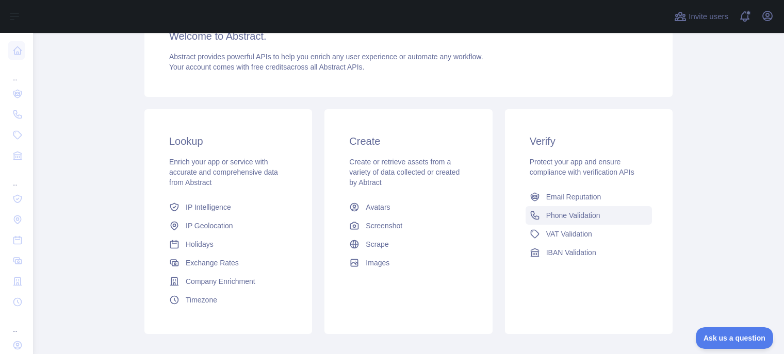  I want to click on a: IBAN Validation, so click(589, 253).